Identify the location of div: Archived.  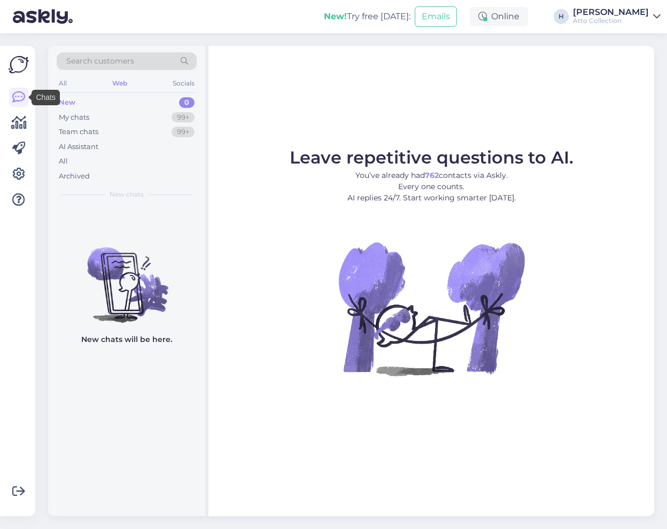
(74, 176).